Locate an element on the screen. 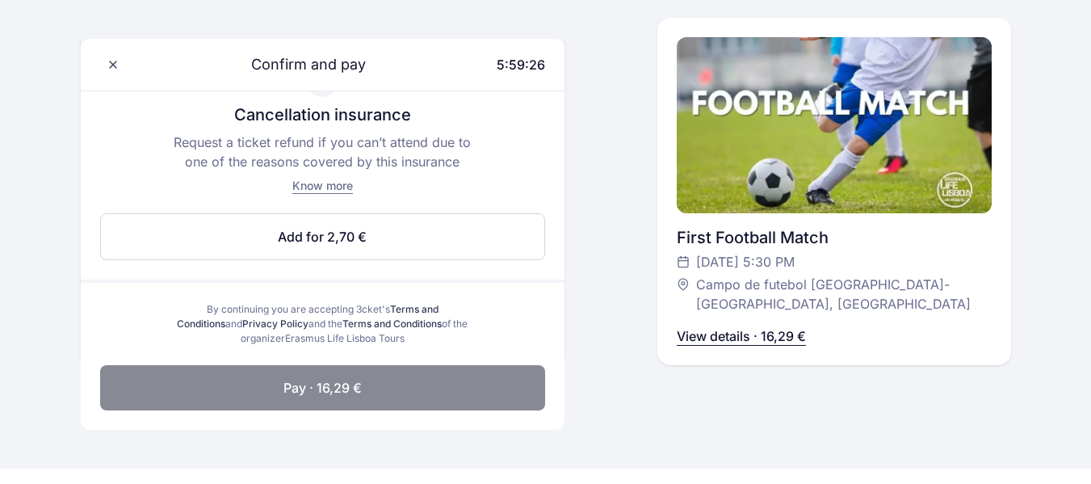  span: Pay · 16,29 € is located at coordinates (322, 388).